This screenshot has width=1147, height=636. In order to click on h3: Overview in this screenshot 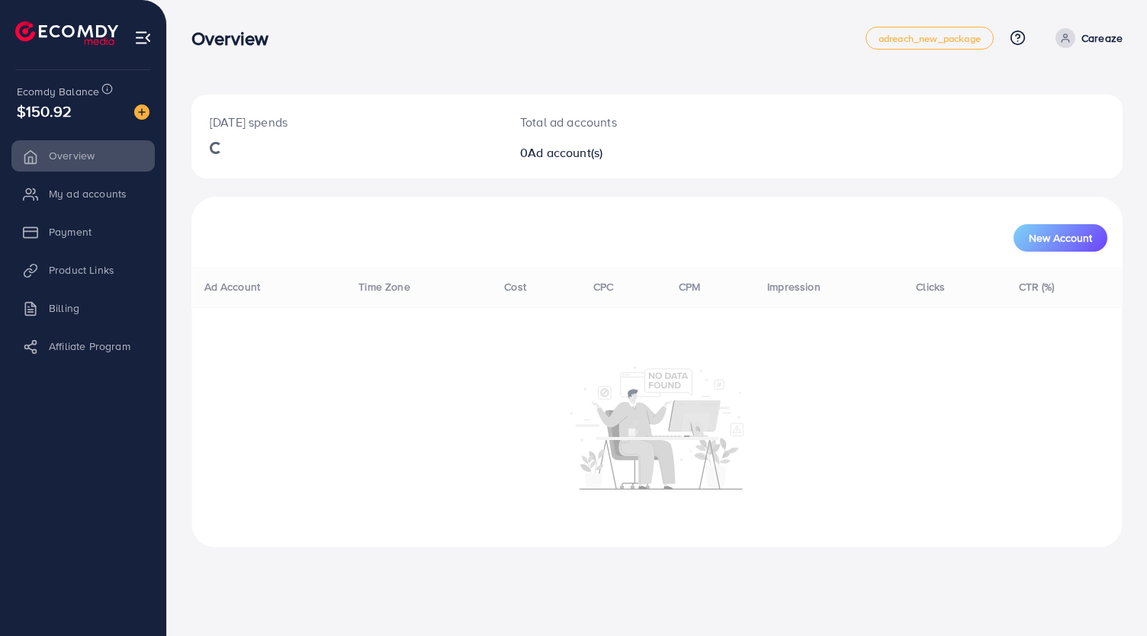, I will do `click(236, 38)`.